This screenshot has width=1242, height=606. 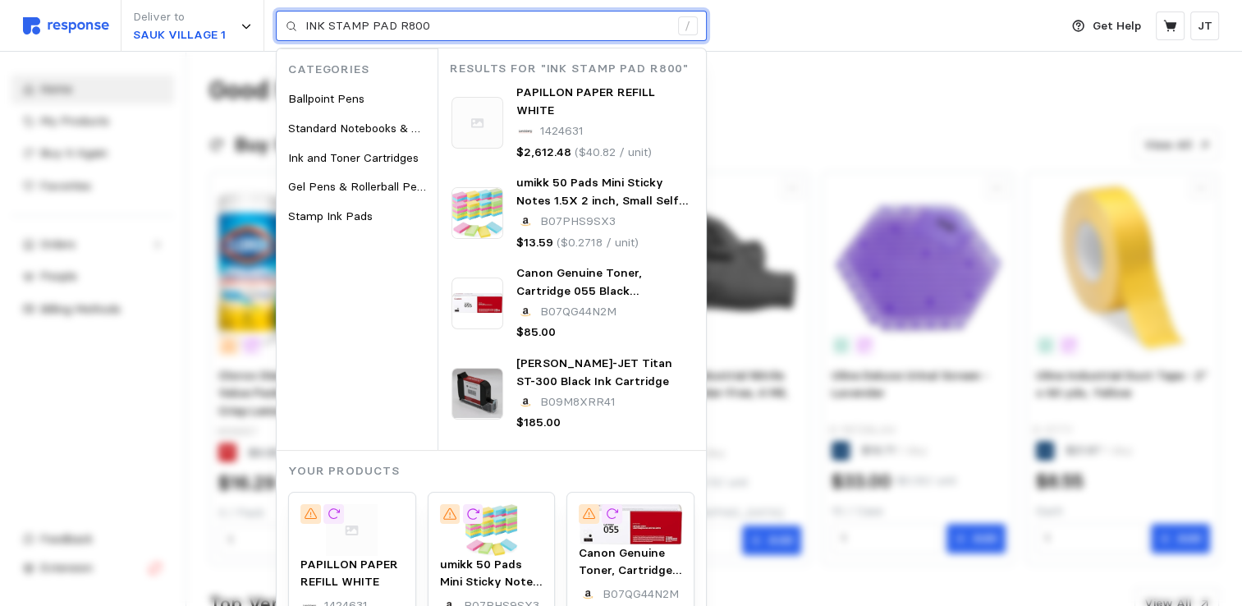 I want to click on span: umikk 50 Pads Mini Sticky Notes 1.5X 2 inch, Small Self-Stick Note, Bulk Tiny Pads for Office, Sc..., so click(x=603, y=227).